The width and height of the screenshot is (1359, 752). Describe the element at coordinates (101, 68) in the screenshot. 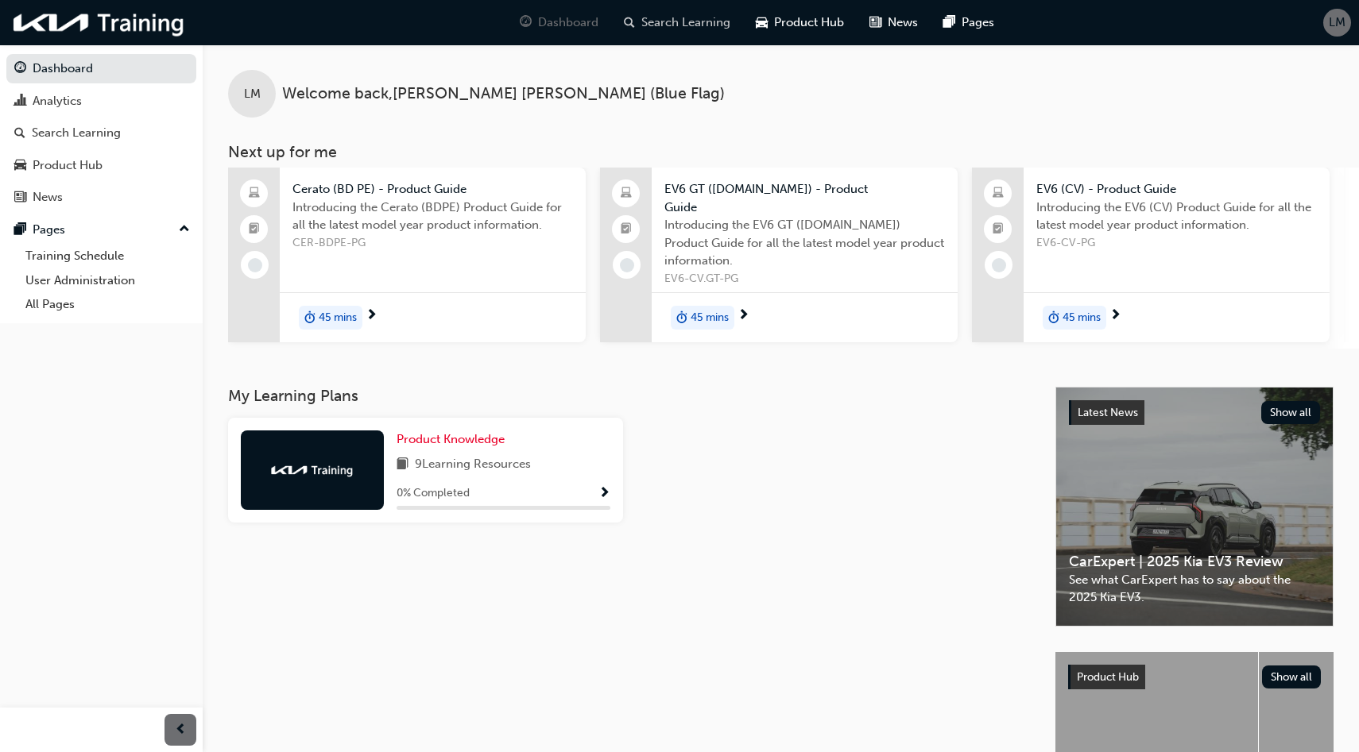

I see `a: Dashboard` at that location.